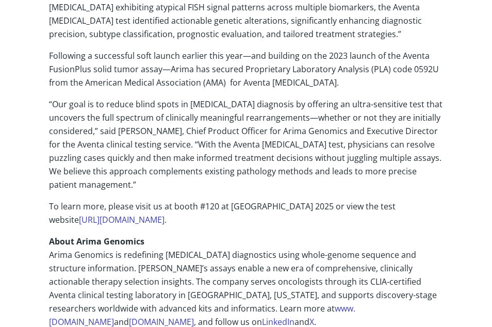  What do you see at coordinates (345, 309) in the screenshot?
I see `a: www.` at bounding box center [345, 309].